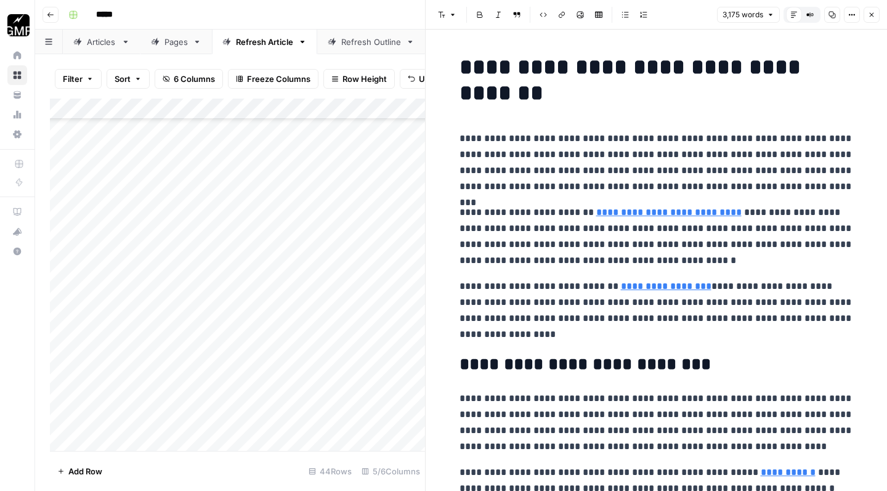 This screenshot has height=491, width=887. Describe the element at coordinates (17, 232) in the screenshot. I see `div: What's new?` at that location.